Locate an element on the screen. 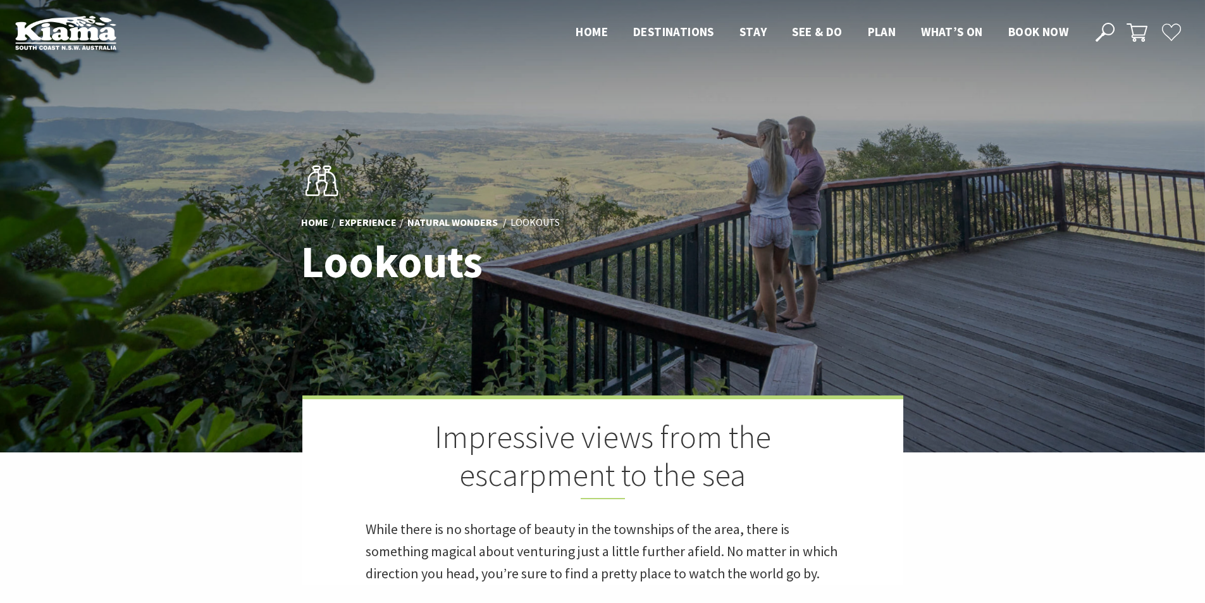  p: While there is no shortage of beauty in the townships of the area, there is something magical abo... is located at coordinates (603, 552).